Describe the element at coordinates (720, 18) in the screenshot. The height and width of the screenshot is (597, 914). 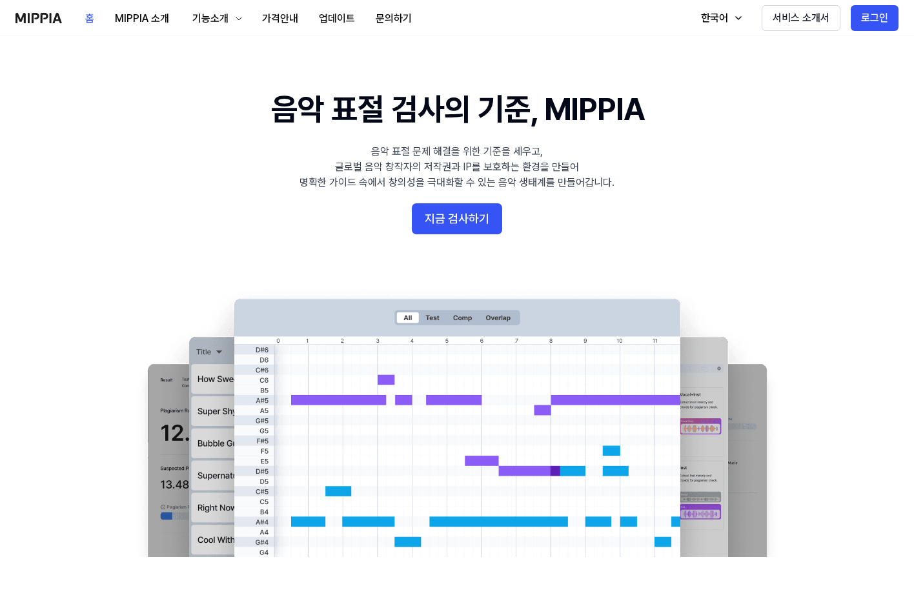
I see `button: 한국어` at that location.